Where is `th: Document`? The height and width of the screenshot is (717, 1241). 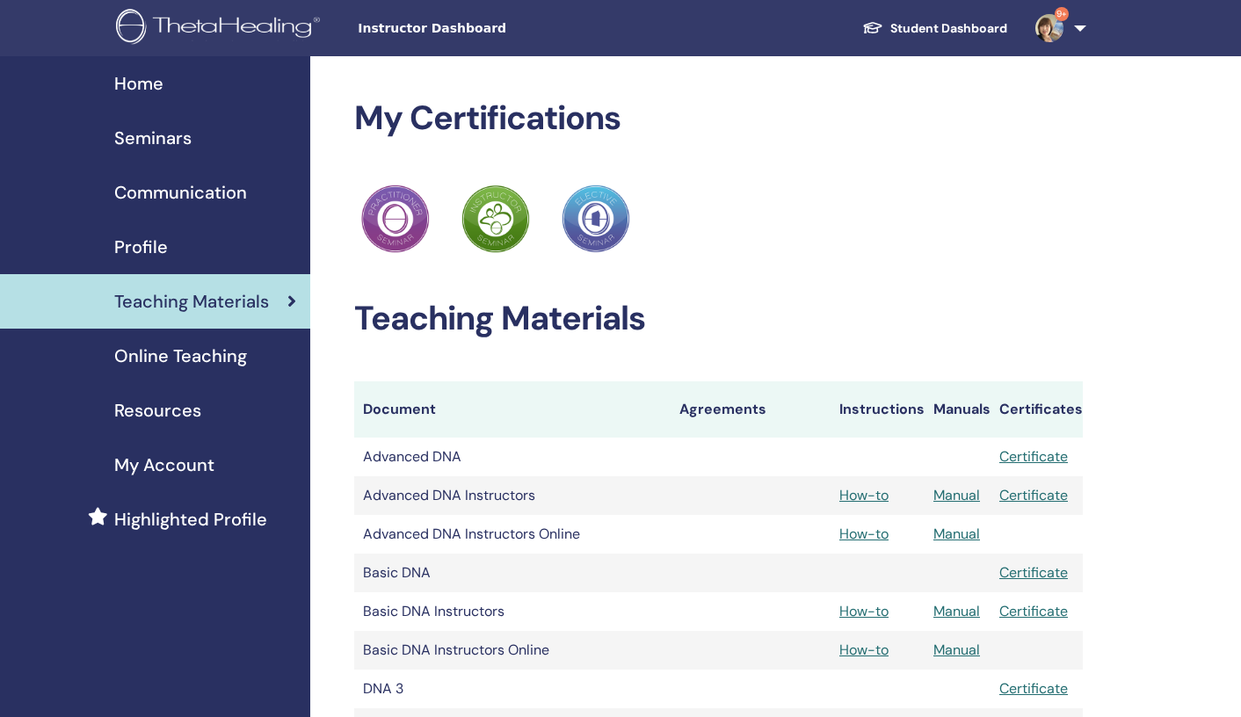 th: Document is located at coordinates (512, 410).